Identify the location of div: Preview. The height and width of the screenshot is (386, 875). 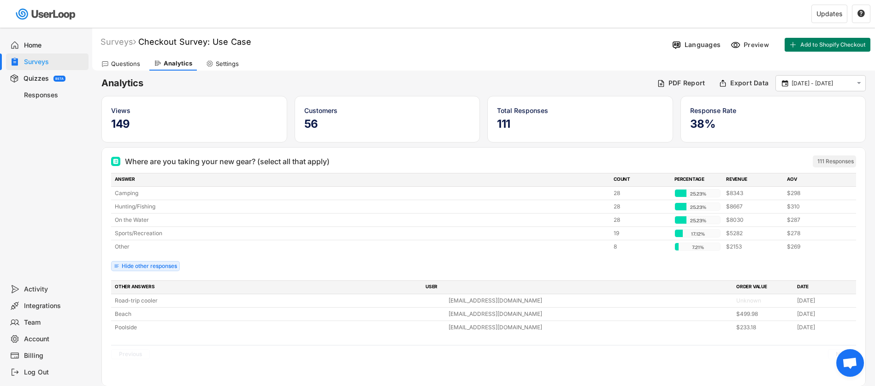
(758, 45).